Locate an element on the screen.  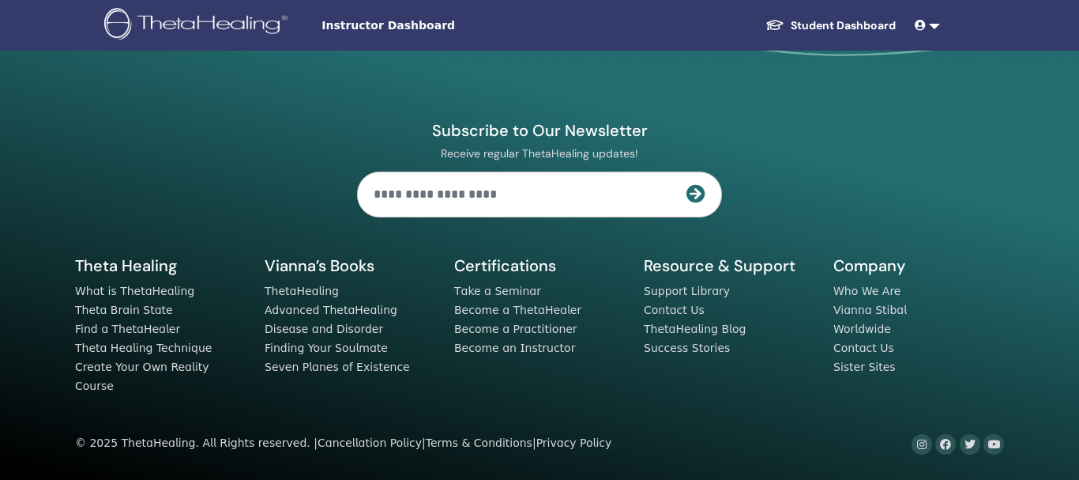
h5: Theta Healing is located at coordinates (160, 266).